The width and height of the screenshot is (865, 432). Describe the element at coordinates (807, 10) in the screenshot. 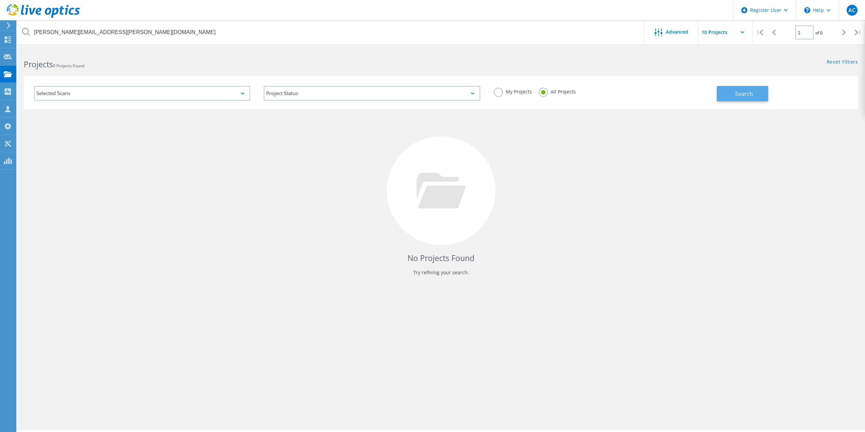

I see `svg: \n` at that location.